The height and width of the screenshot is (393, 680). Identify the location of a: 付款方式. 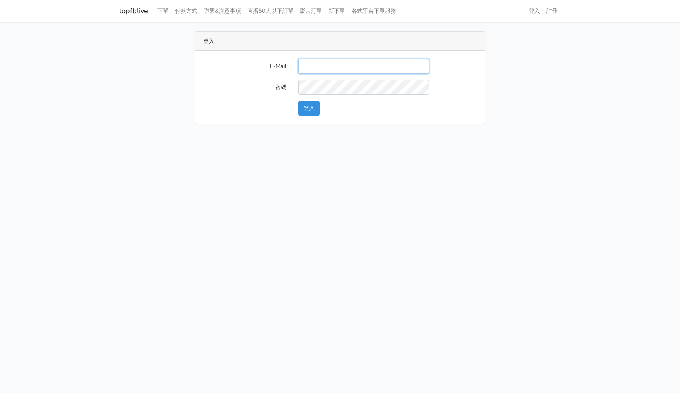
(186, 11).